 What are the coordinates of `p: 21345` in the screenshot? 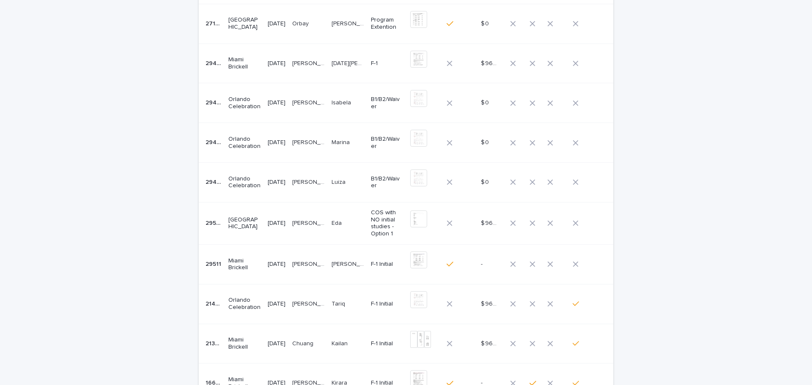 It's located at (214, 343).